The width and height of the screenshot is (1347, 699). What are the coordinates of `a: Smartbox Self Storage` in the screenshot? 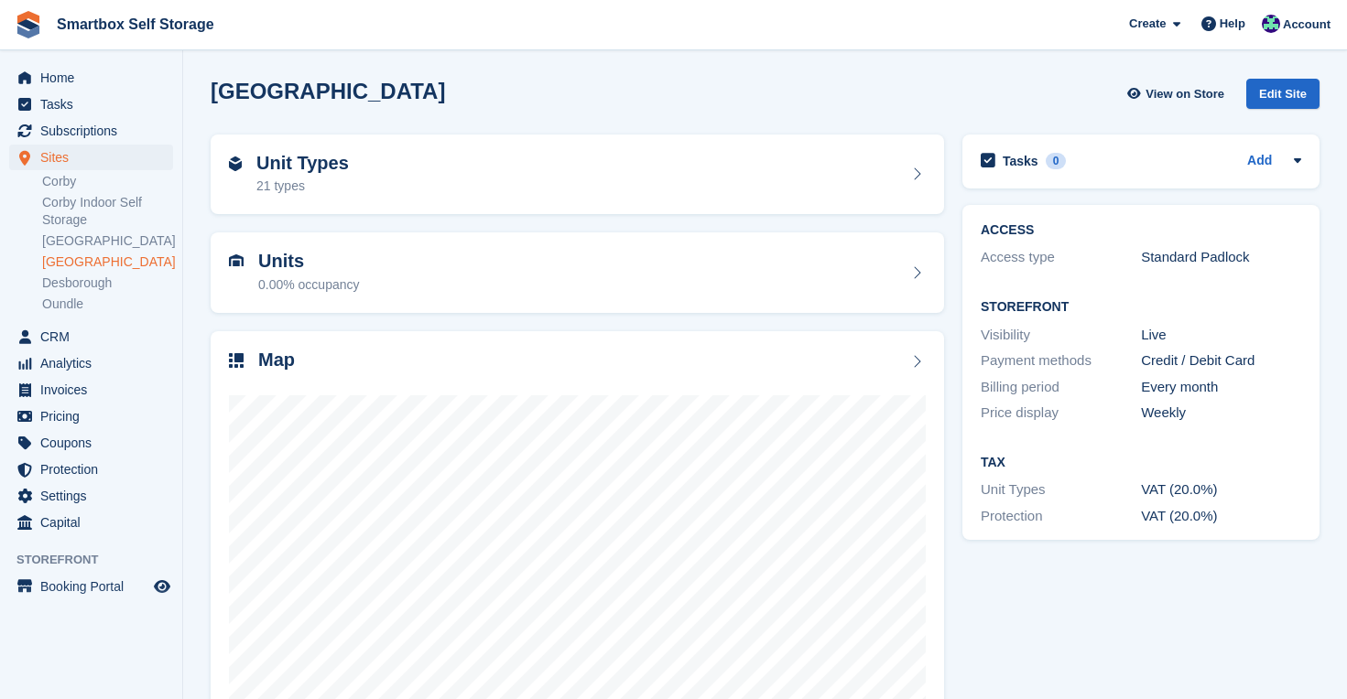 It's located at (135, 24).